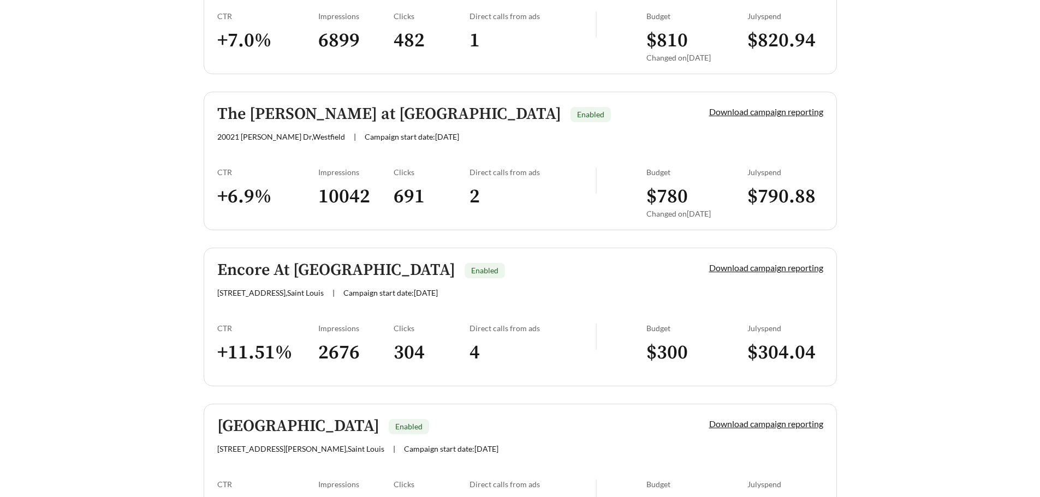 The image size is (1040, 497). What do you see at coordinates (268, 353) in the screenshot?
I see `h3: + 11.51 %` at bounding box center [268, 353].